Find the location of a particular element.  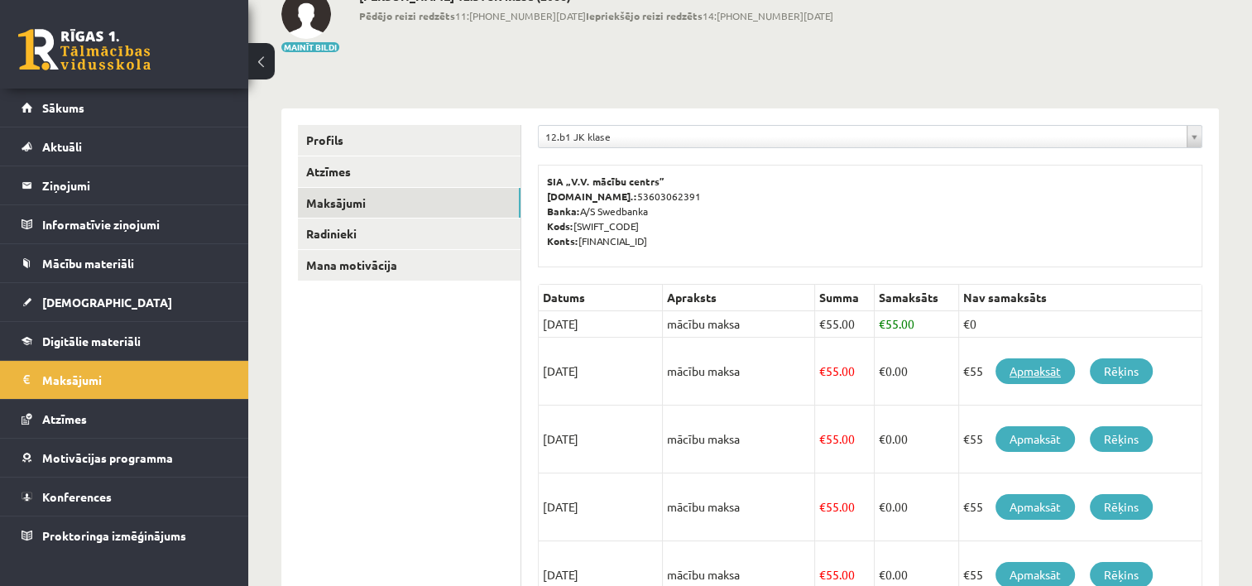

span: 12.b1 JK klase is located at coordinates (863, 137).